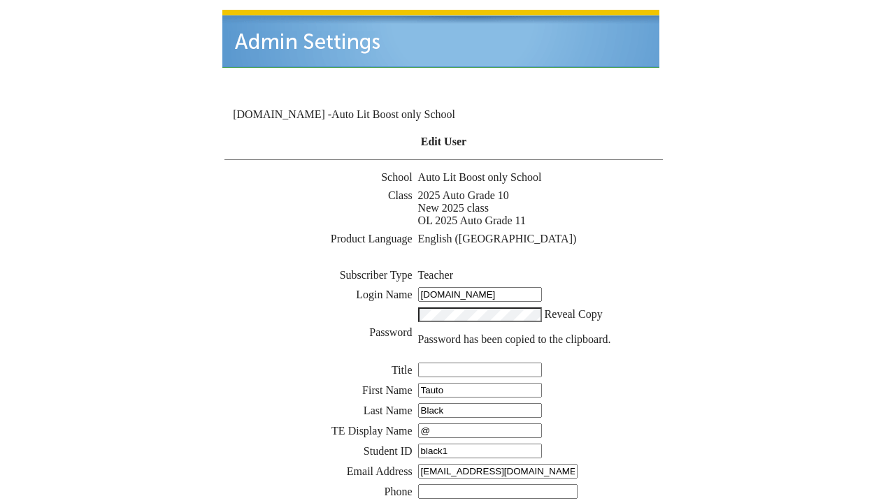  I want to click on td: Student ID, so click(319, 452).